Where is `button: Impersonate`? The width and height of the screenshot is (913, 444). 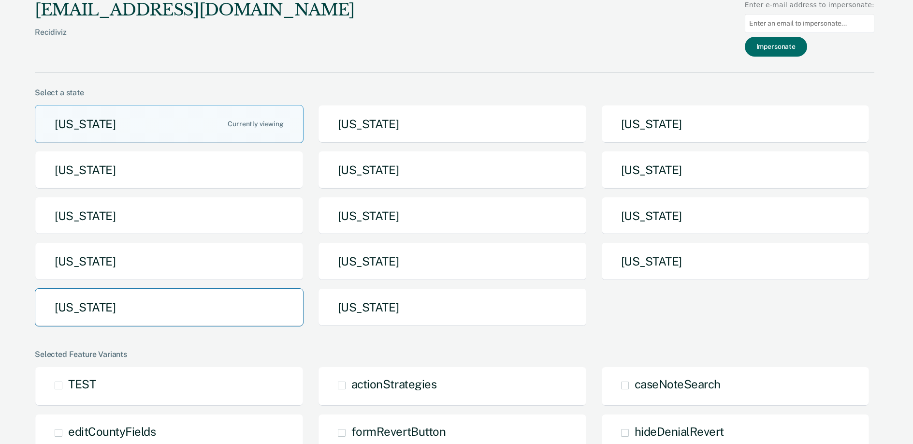
button: Impersonate is located at coordinates (776, 46).